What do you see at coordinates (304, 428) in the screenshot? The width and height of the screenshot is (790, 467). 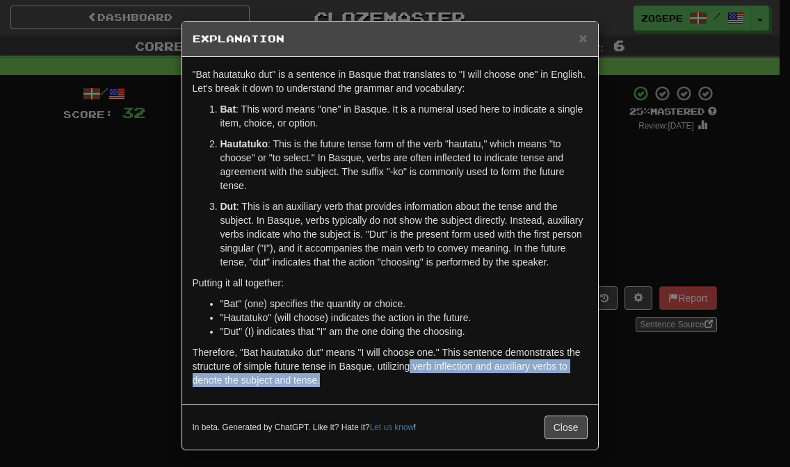 I see `small: In beta. Generated by ChatGPT. Like it? Hate it? !` at bounding box center [304, 428].